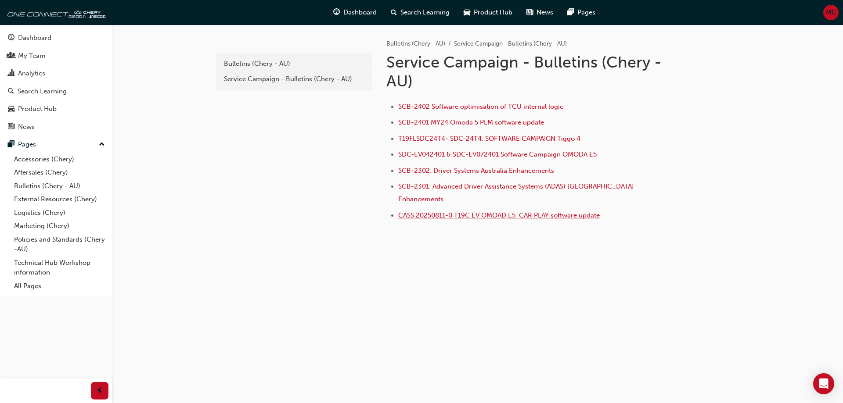  I want to click on button: Pages, so click(56, 144).